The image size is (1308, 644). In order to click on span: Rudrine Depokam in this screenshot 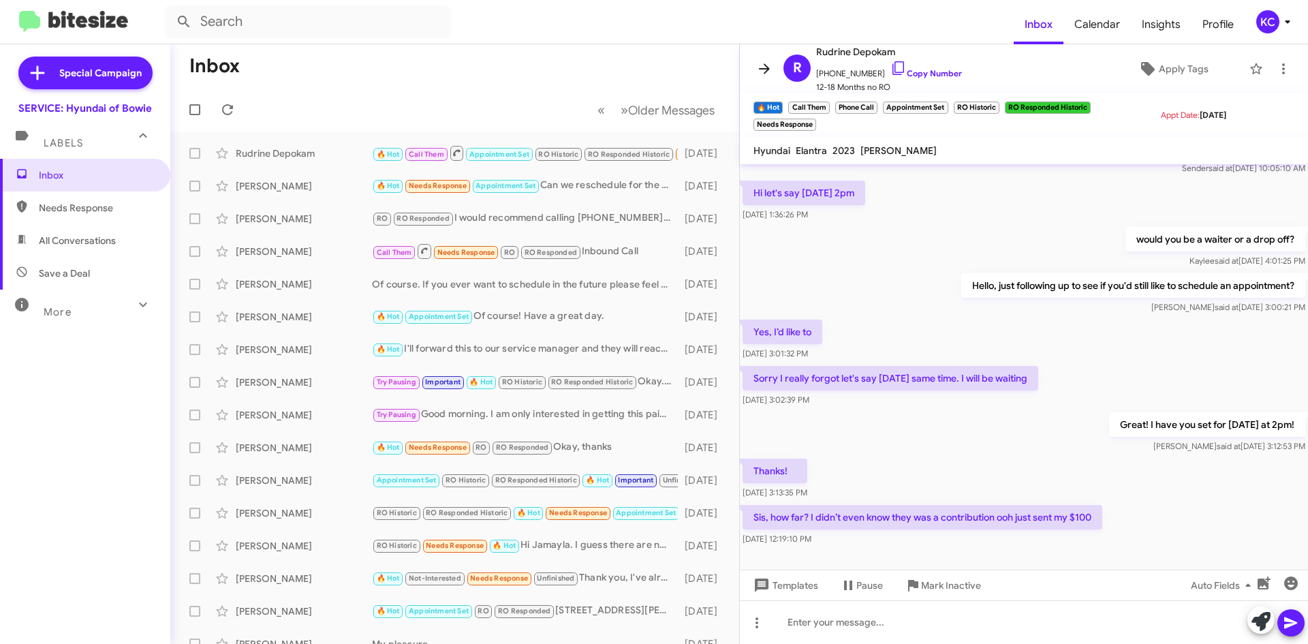, I will do `click(889, 52)`.